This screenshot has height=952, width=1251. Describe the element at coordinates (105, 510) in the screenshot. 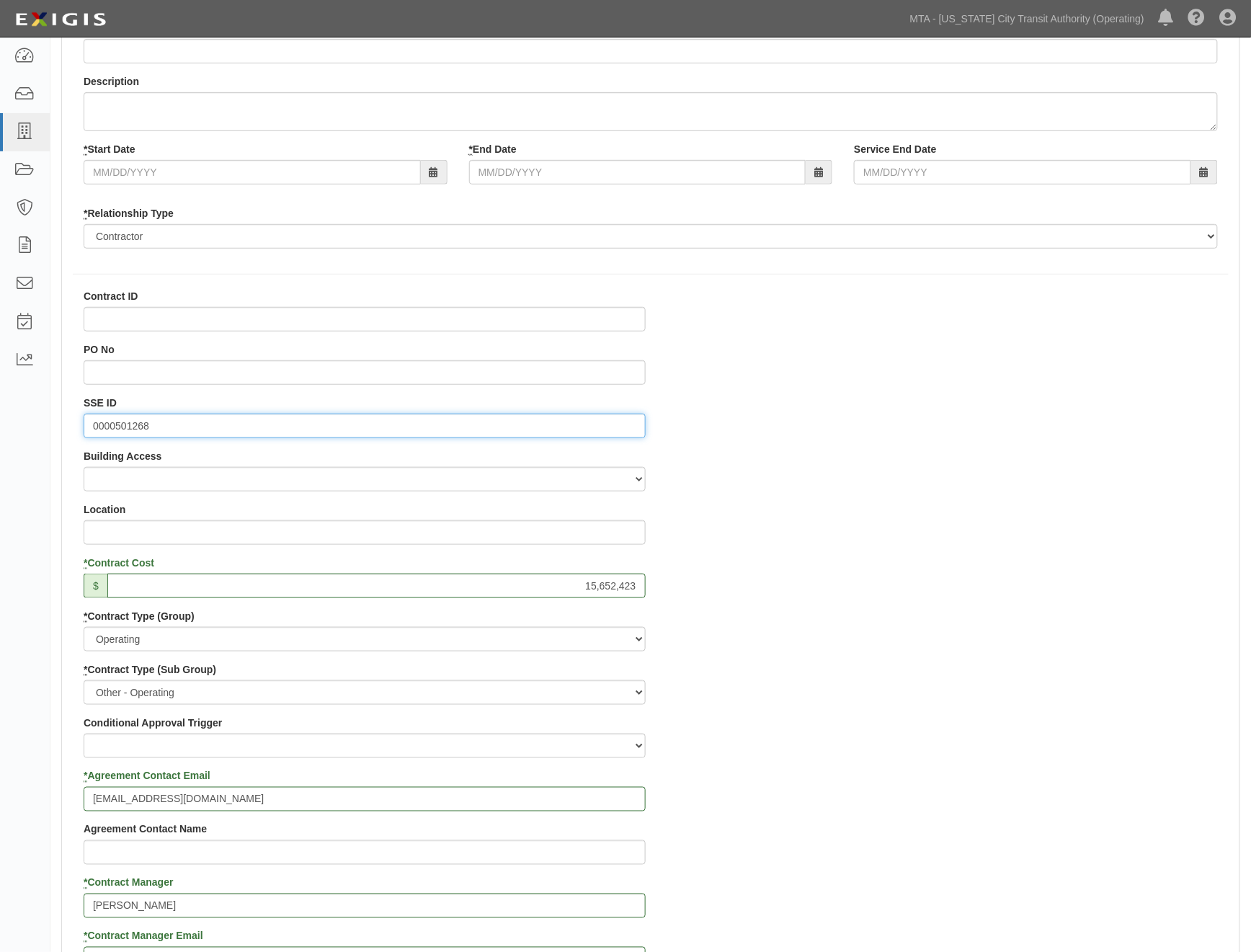

I see `label: Location` at that location.